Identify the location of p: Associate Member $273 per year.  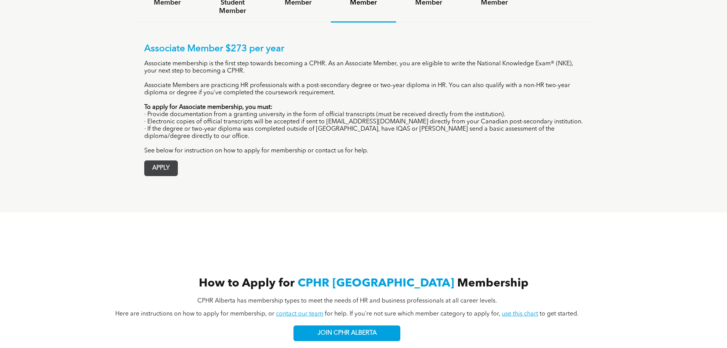
(364, 49).